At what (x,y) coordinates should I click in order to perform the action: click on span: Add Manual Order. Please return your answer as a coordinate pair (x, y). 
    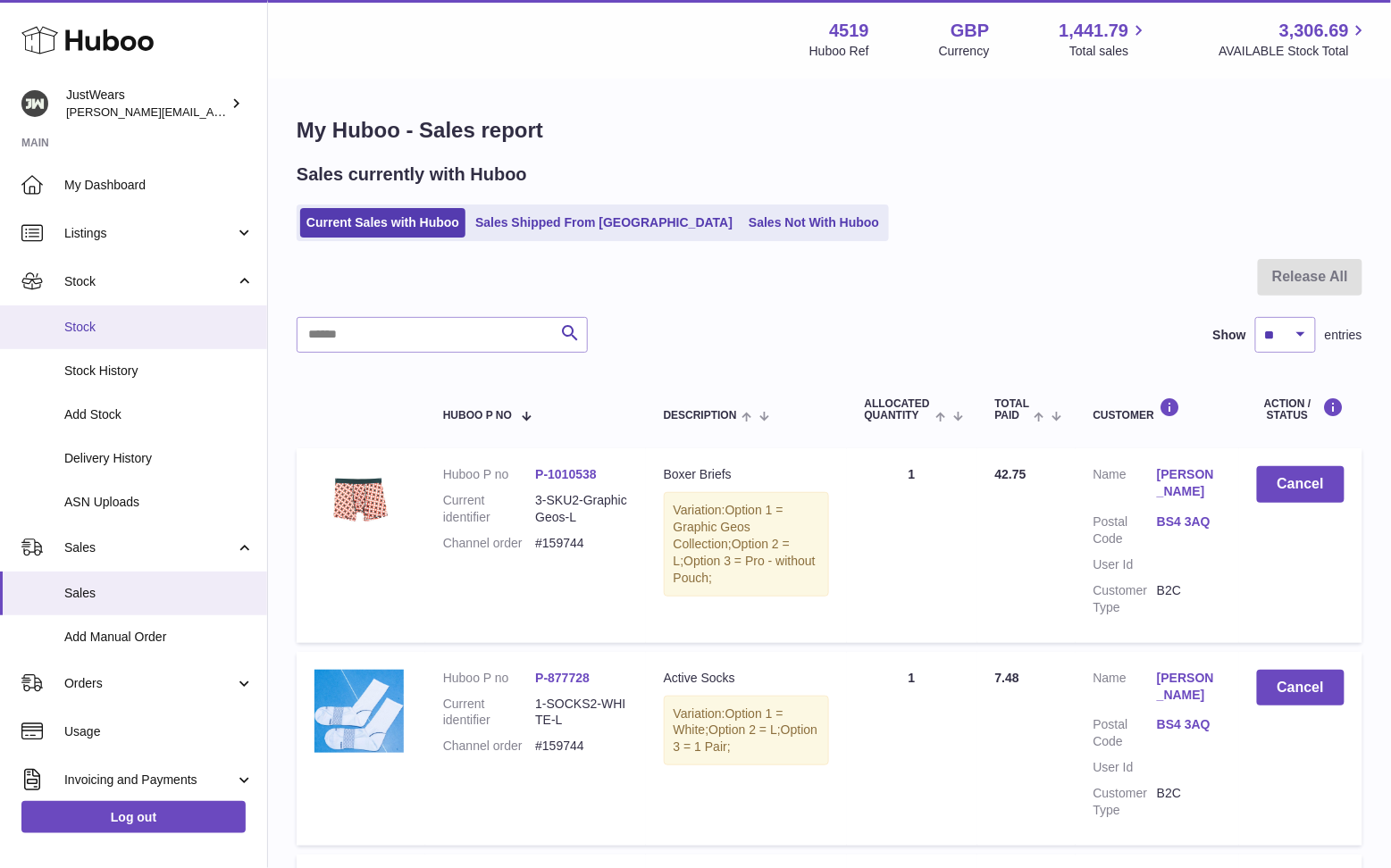
    Looking at the image, I should click on (159, 637).